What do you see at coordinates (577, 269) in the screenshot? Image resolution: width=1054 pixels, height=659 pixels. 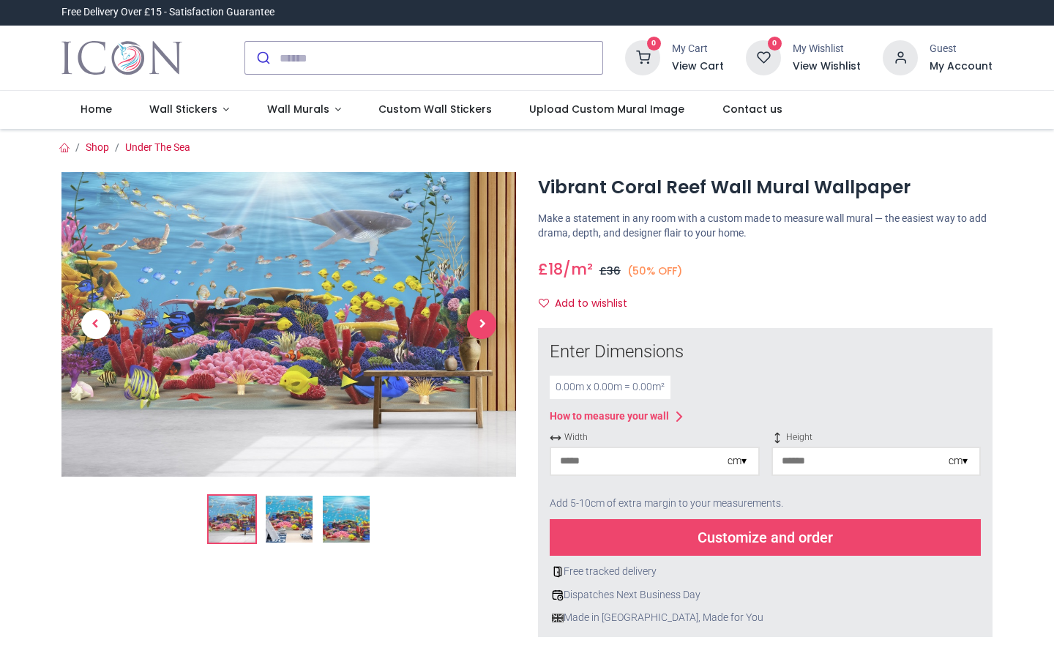 I see `span: /m²` at bounding box center [577, 269].